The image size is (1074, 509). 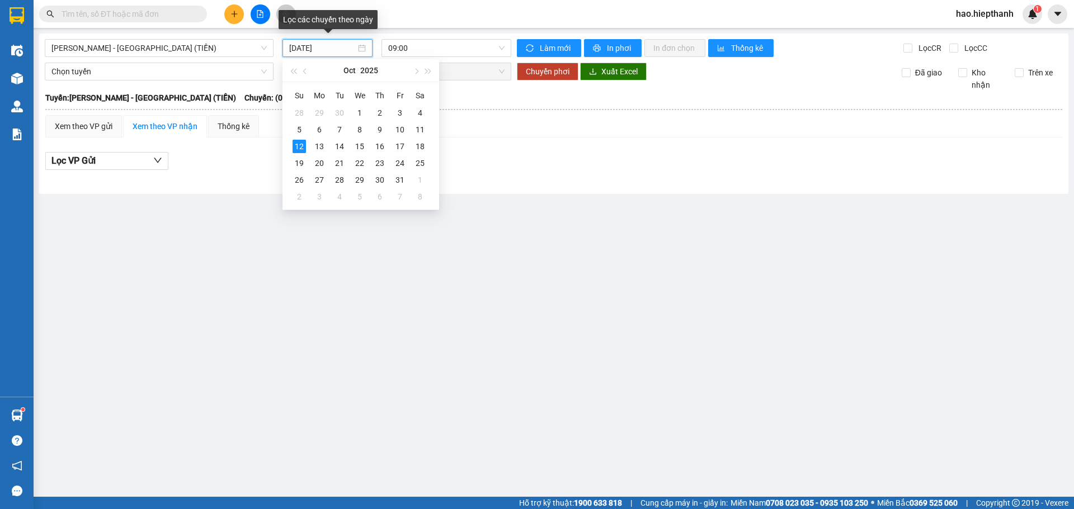 I want to click on td: 2025-11-02, so click(x=299, y=197).